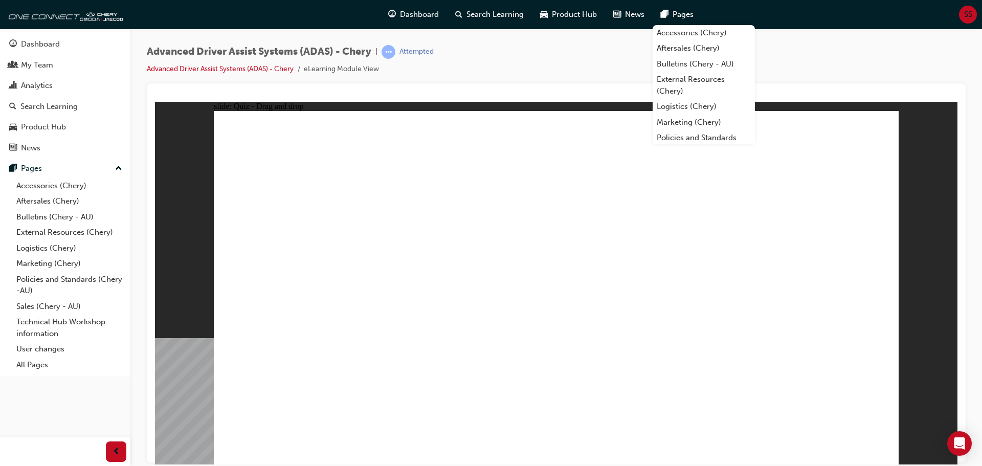 This screenshot has width=982, height=466. I want to click on a: pages-iconPages, so click(677, 14).